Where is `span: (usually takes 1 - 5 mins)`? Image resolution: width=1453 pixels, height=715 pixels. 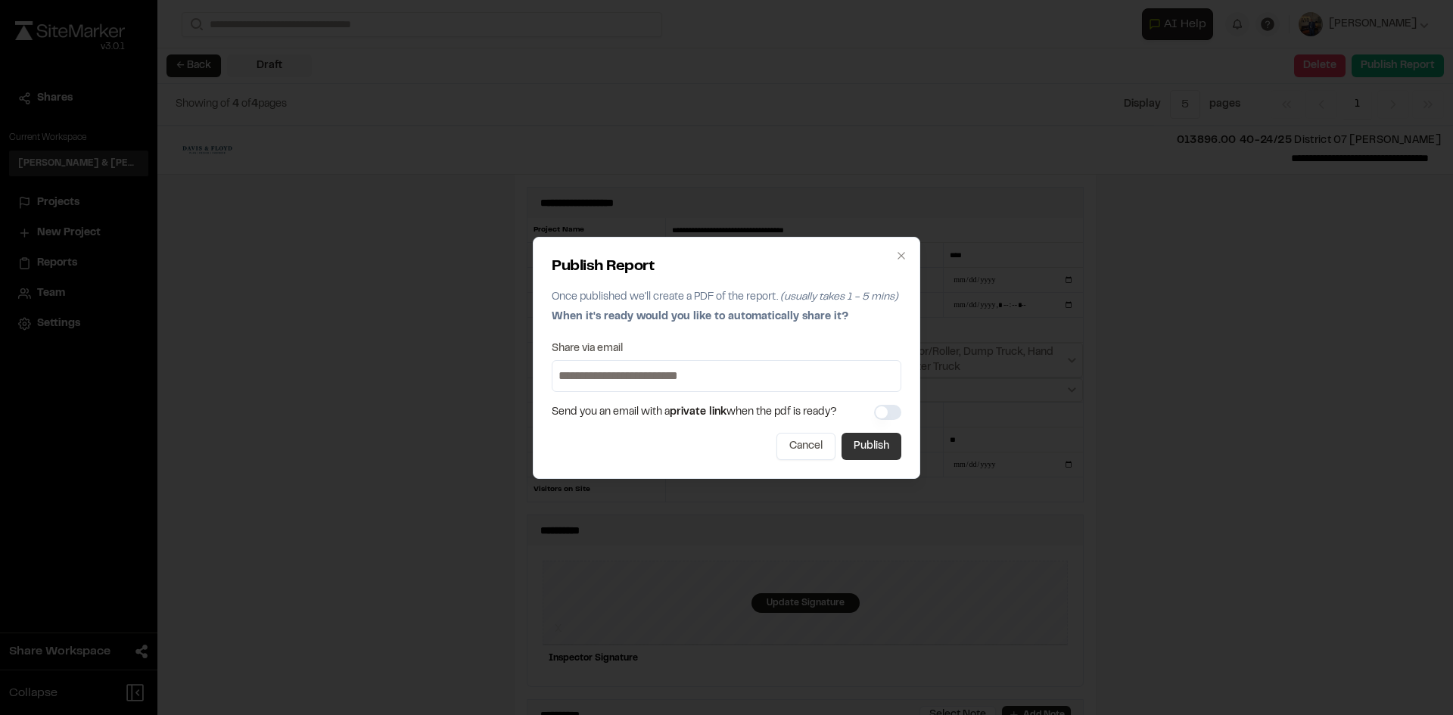
span: (usually takes 1 - 5 mins) is located at coordinates (839, 297).